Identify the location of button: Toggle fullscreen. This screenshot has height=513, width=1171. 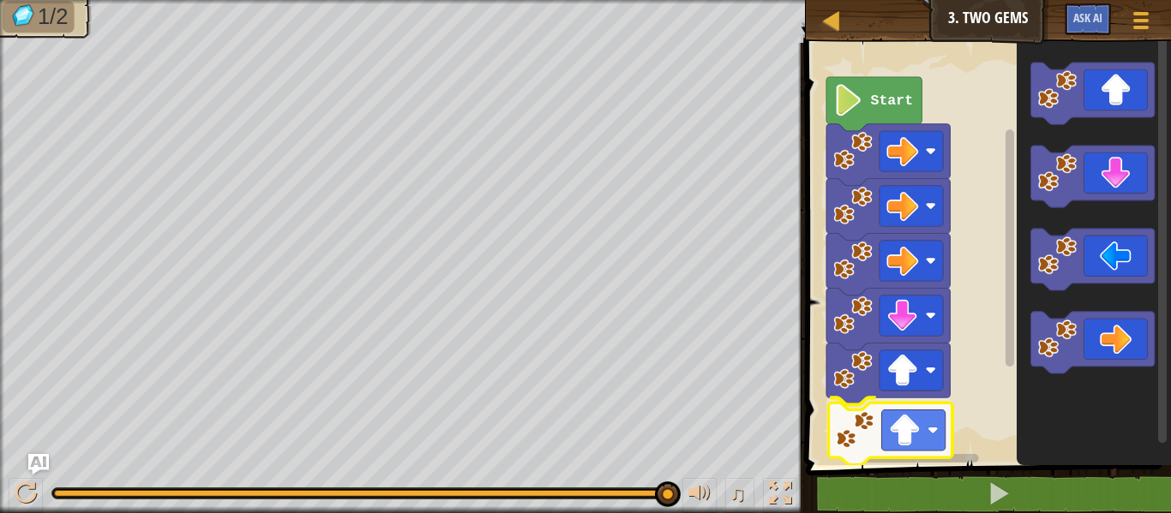
(780, 495).